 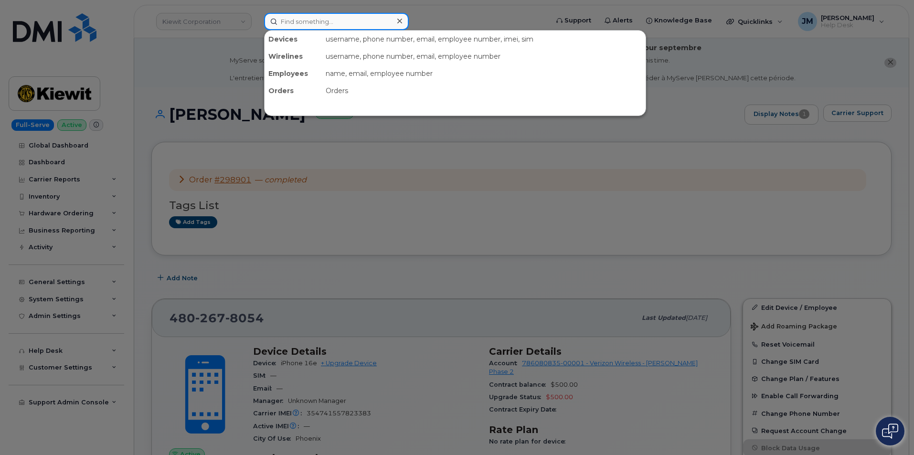 I want to click on div: Wirelines, so click(x=293, y=56).